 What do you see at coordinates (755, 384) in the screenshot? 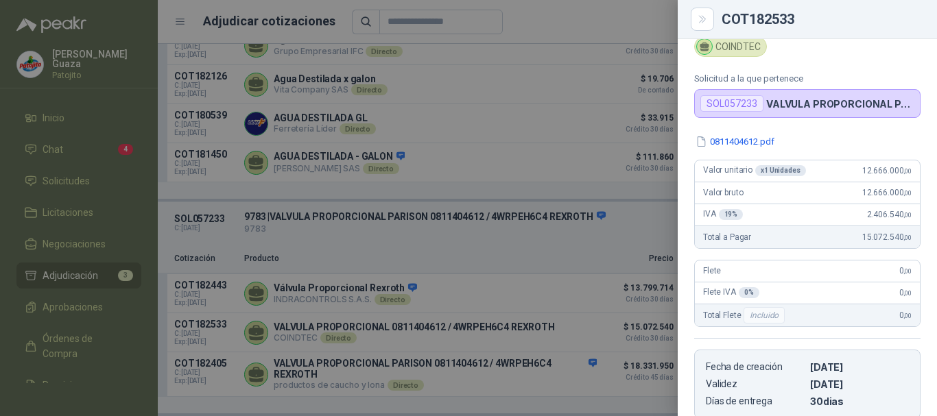
I see `p: Validez` at bounding box center [755, 384].